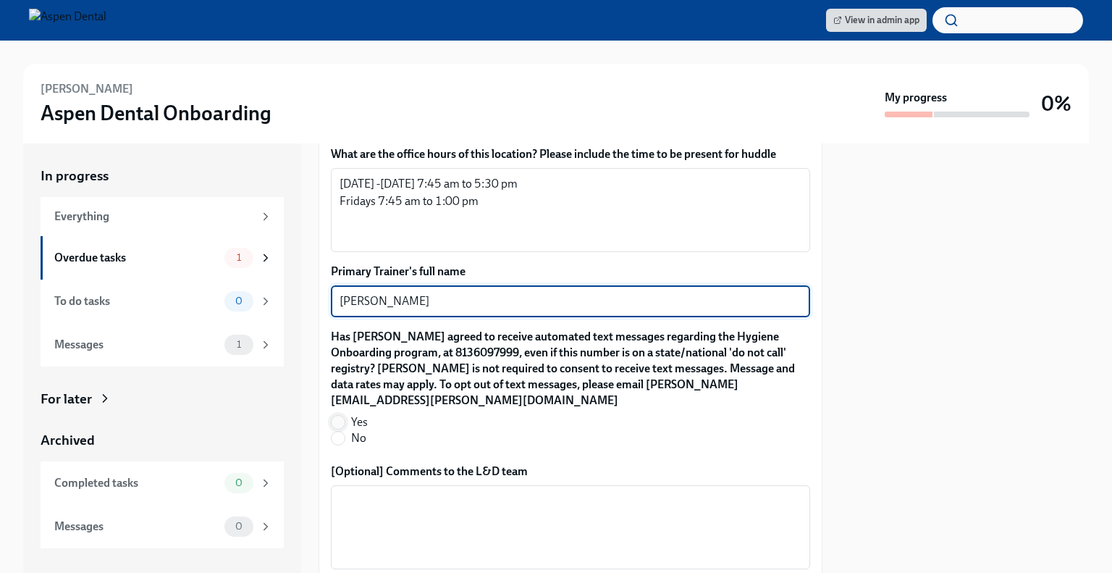 This screenshot has width=1112, height=573. What do you see at coordinates (162, 216) in the screenshot?
I see `a: Everything` at bounding box center [162, 216].